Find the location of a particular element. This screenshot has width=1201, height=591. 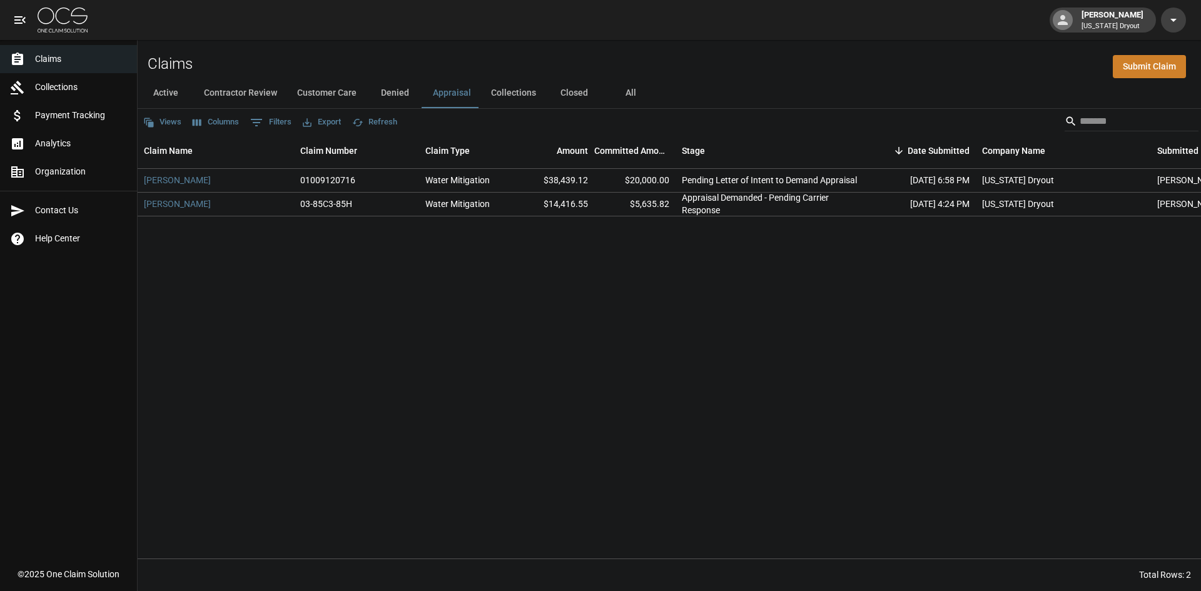

button: Views is located at coordinates (162, 122).